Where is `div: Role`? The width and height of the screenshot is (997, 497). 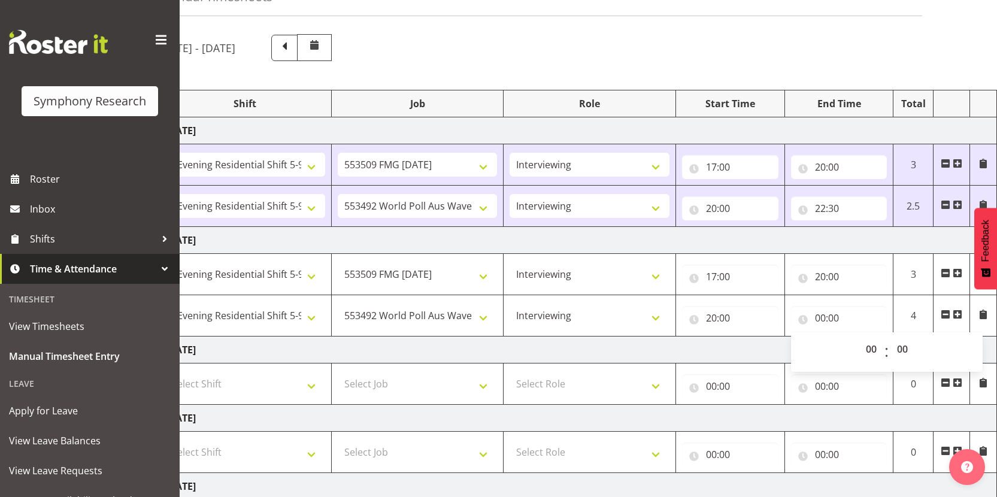 div: Role is located at coordinates (589, 104).